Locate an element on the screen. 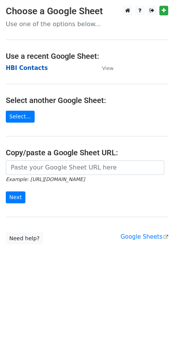 The height and width of the screenshot is (344, 174). a: HBI Contacts is located at coordinates (26, 68).